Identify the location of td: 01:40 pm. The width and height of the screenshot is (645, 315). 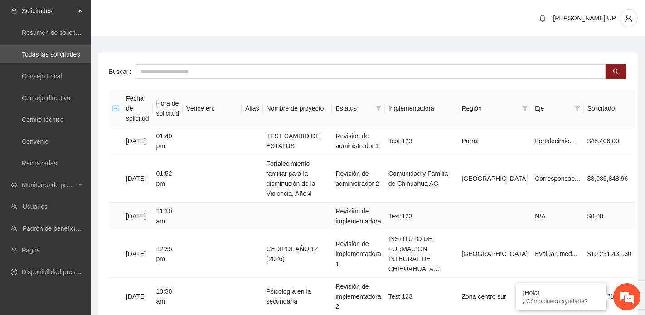
(168, 141).